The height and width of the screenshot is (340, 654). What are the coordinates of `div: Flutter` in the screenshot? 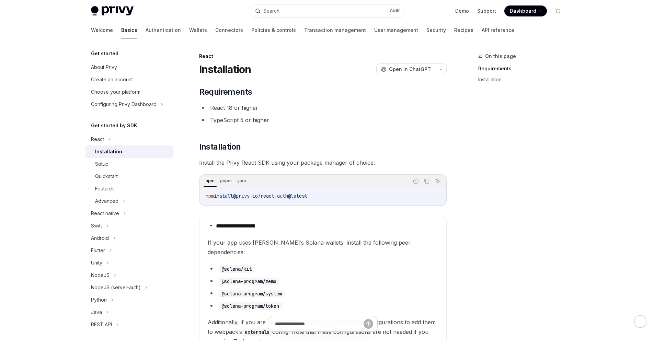 It's located at (98, 251).